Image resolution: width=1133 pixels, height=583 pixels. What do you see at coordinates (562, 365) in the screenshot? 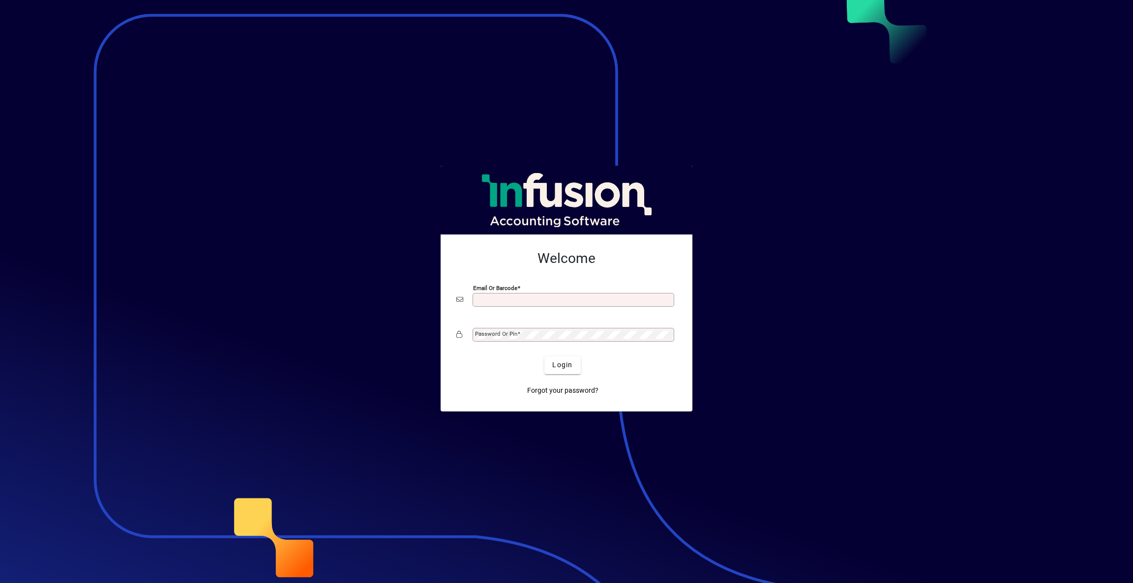
I see `span: Login` at bounding box center [562, 365].